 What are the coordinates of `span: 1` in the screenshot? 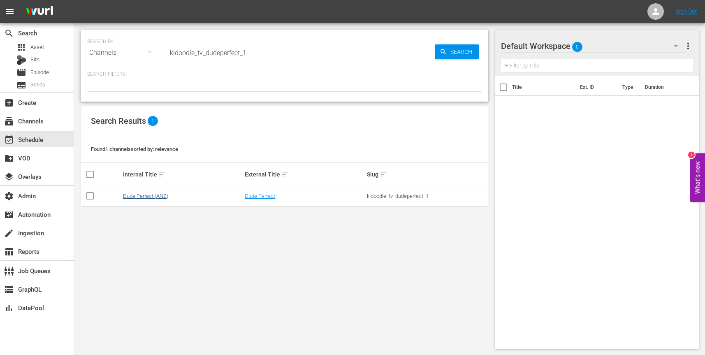 It's located at (152, 121).